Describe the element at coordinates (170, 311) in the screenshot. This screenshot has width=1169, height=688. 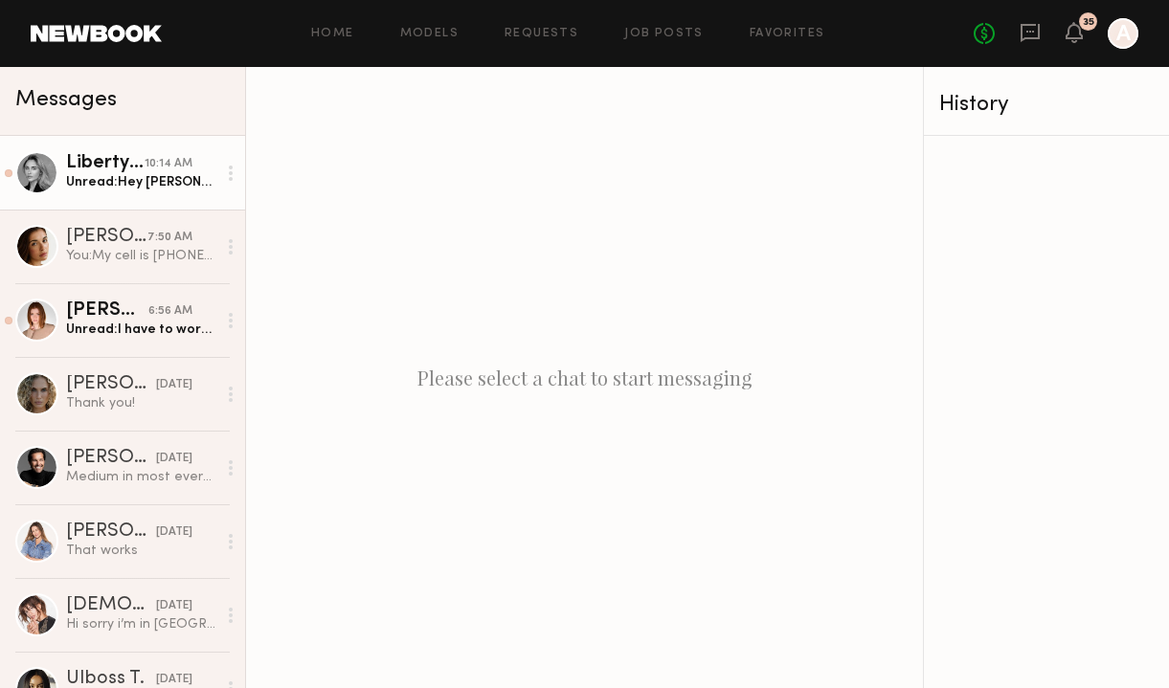
I see `div: 6:56 AM` at that location.